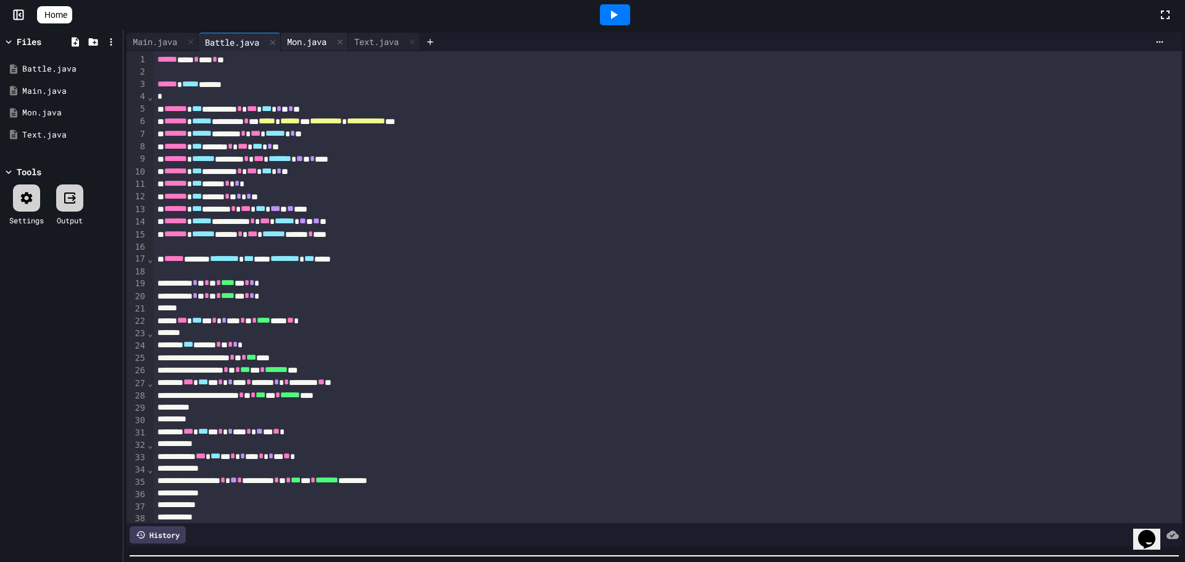 The width and height of the screenshot is (1185, 562). I want to click on div: 25, so click(136, 358).